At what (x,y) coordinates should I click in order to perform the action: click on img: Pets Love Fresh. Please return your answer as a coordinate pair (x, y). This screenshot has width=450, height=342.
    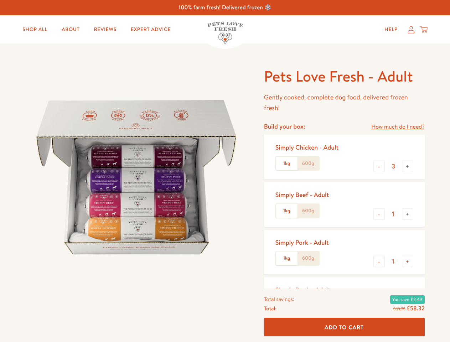
    Looking at the image, I should click on (225, 32).